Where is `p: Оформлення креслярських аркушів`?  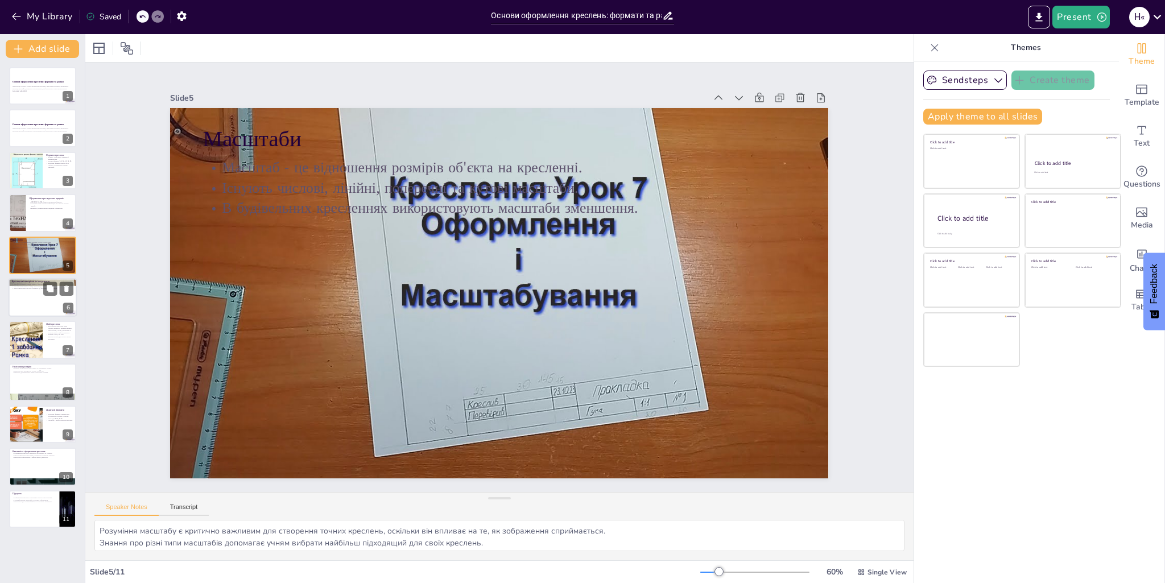
p: Оформлення креслярських аркушів is located at coordinates (51, 198).